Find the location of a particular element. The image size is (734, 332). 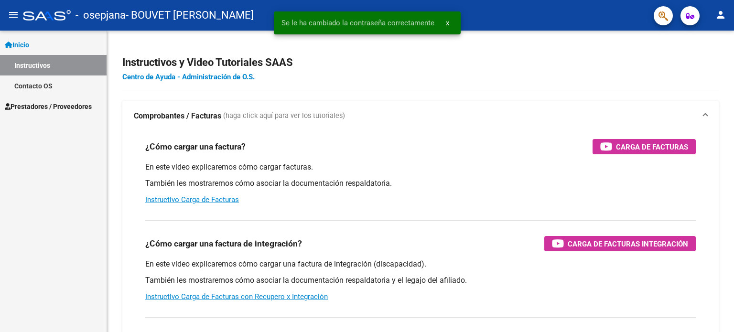

a: Centro de Ayuda - Administración de O.S. is located at coordinates (188, 77).